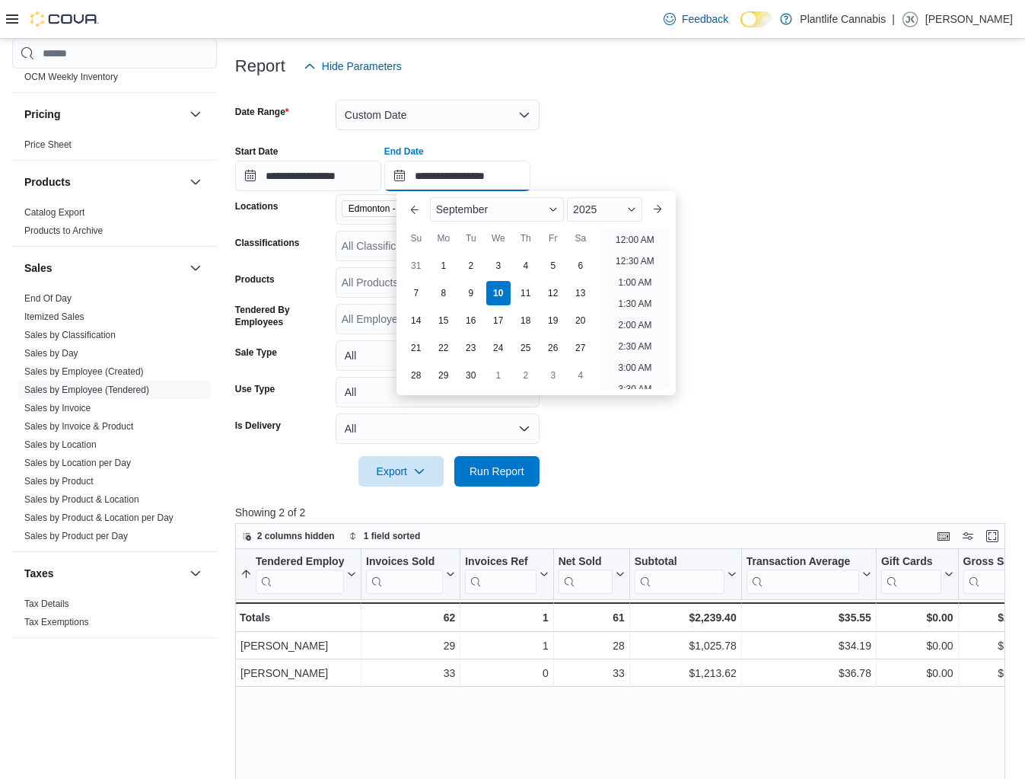 The image size is (1025, 779). I want to click on button: Tendered Employee, so click(298, 574).